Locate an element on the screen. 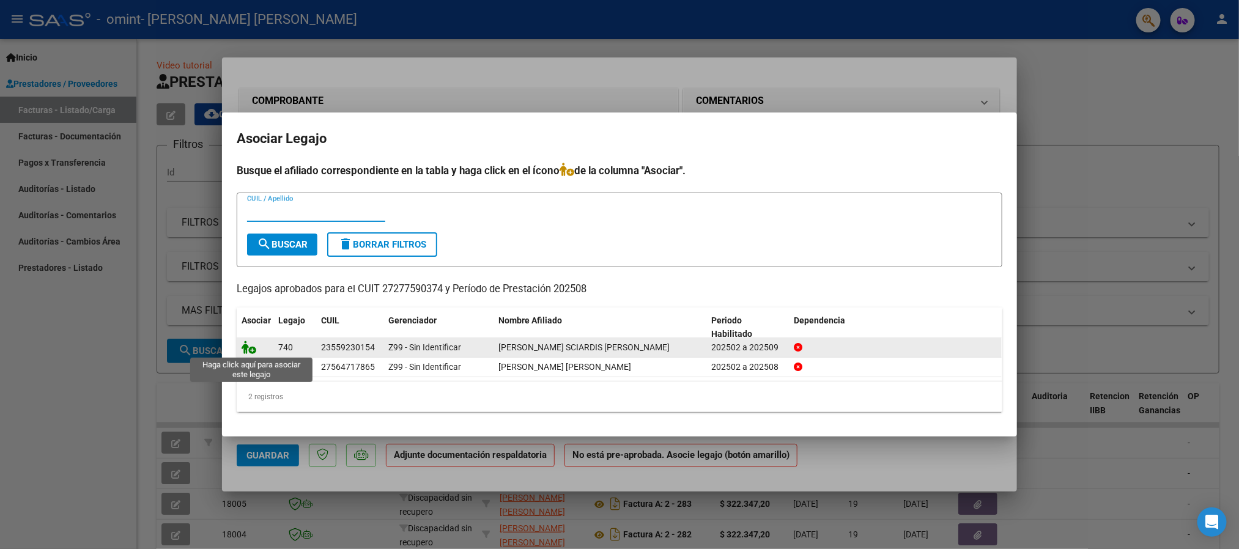 The image size is (1239, 549). datatable-header-cell: Dependencia is located at coordinates (895, 328).